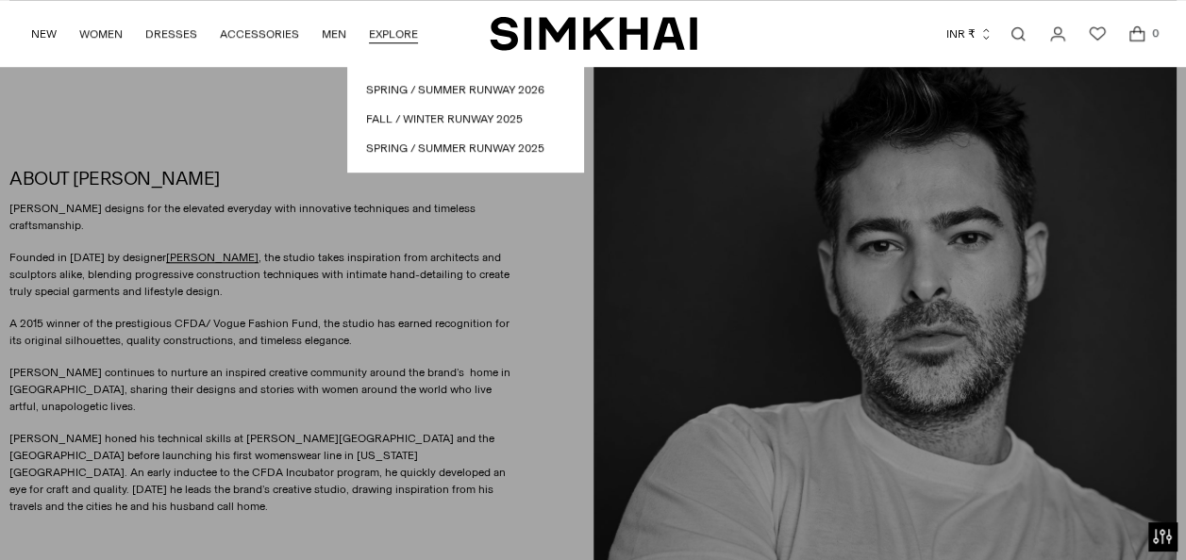  I want to click on a: Open cart modal, so click(1137, 34).